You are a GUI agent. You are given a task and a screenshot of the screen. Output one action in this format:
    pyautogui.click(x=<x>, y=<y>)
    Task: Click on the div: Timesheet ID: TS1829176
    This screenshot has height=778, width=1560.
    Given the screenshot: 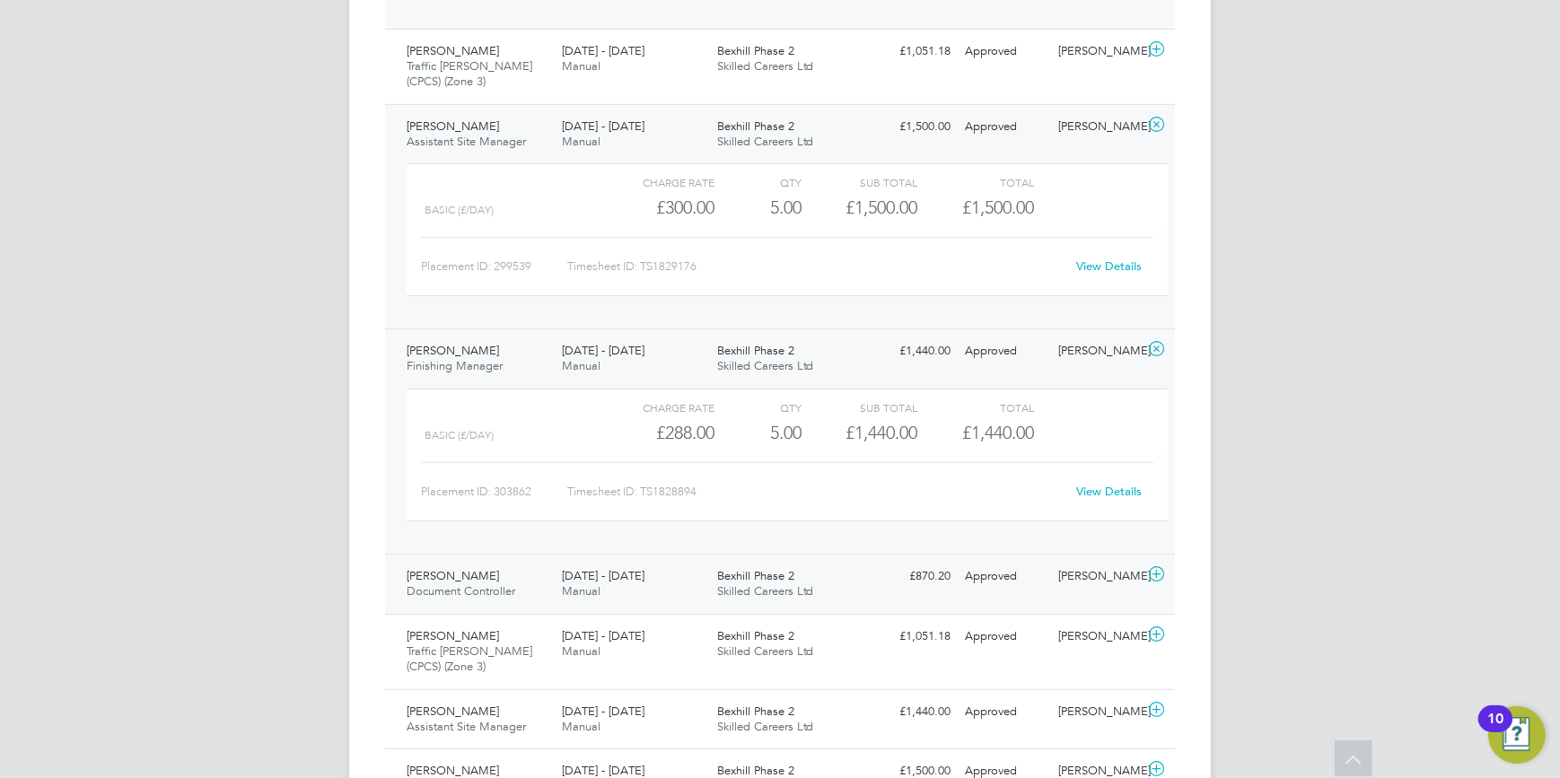 What is the action you would take?
    pyautogui.click(x=816, y=267)
    